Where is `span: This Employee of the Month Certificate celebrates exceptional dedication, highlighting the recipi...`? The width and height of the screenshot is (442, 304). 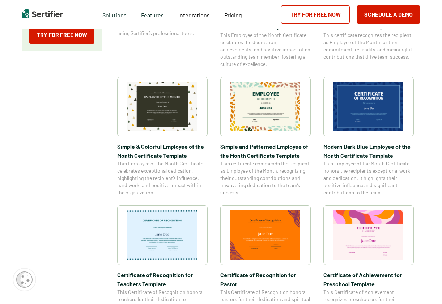
span: This Employee of the Month Certificate celebrates exceptional dedication, highlighting the recipi... is located at coordinates (163, 178).